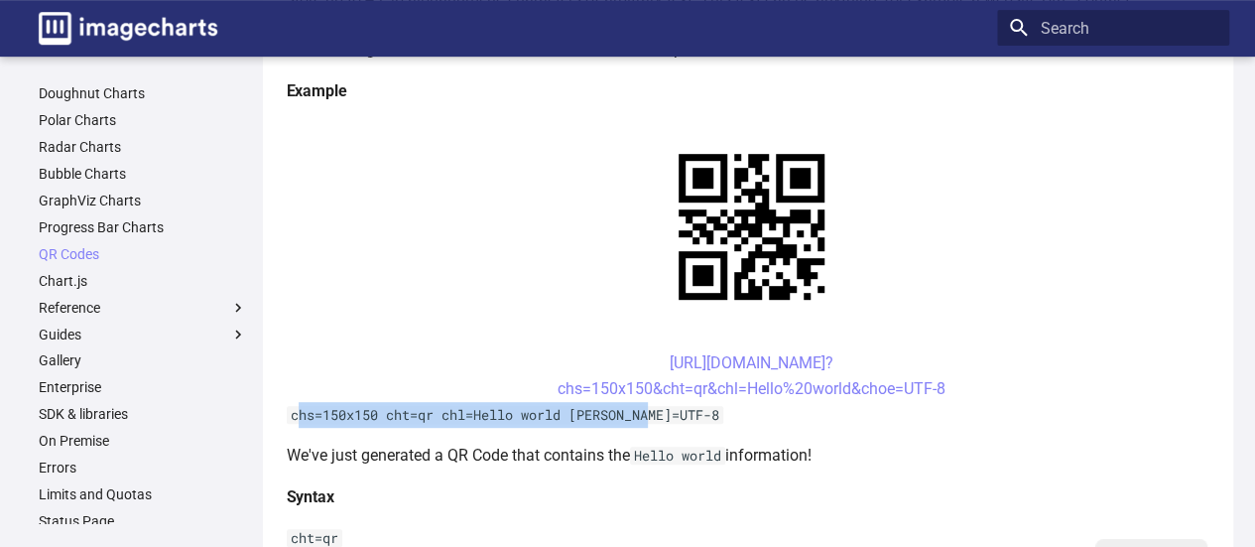 The height and width of the screenshot is (547, 1255). Describe the element at coordinates (143, 254) in the screenshot. I see `a: QR Codes` at that location.